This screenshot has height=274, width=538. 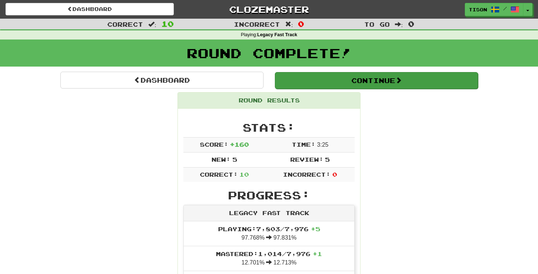 What do you see at coordinates (269, 101) in the screenshot?
I see `div: Round Results` at bounding box center [269, 101].